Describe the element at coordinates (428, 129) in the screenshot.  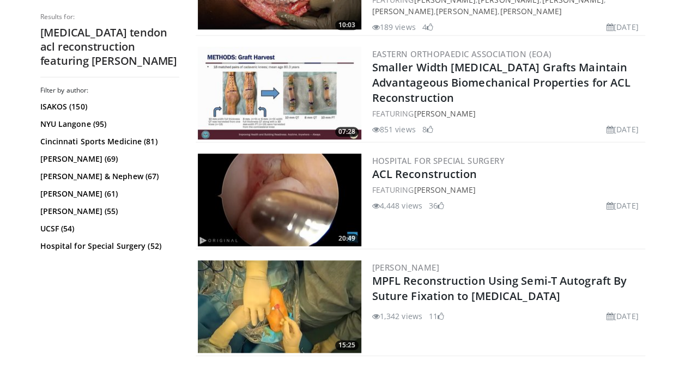
I see `li: 8` at that location.